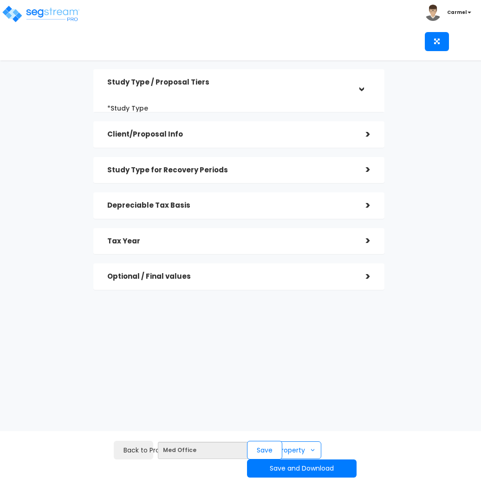 The width and height of the screenshot is (481, 485). I want to click on button: Save, so click(265, 450).